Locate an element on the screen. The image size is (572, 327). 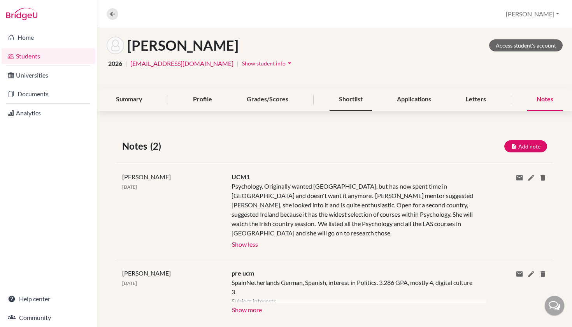
button: Show student infoarrow_drop_down is located at coordinates (268, 63).